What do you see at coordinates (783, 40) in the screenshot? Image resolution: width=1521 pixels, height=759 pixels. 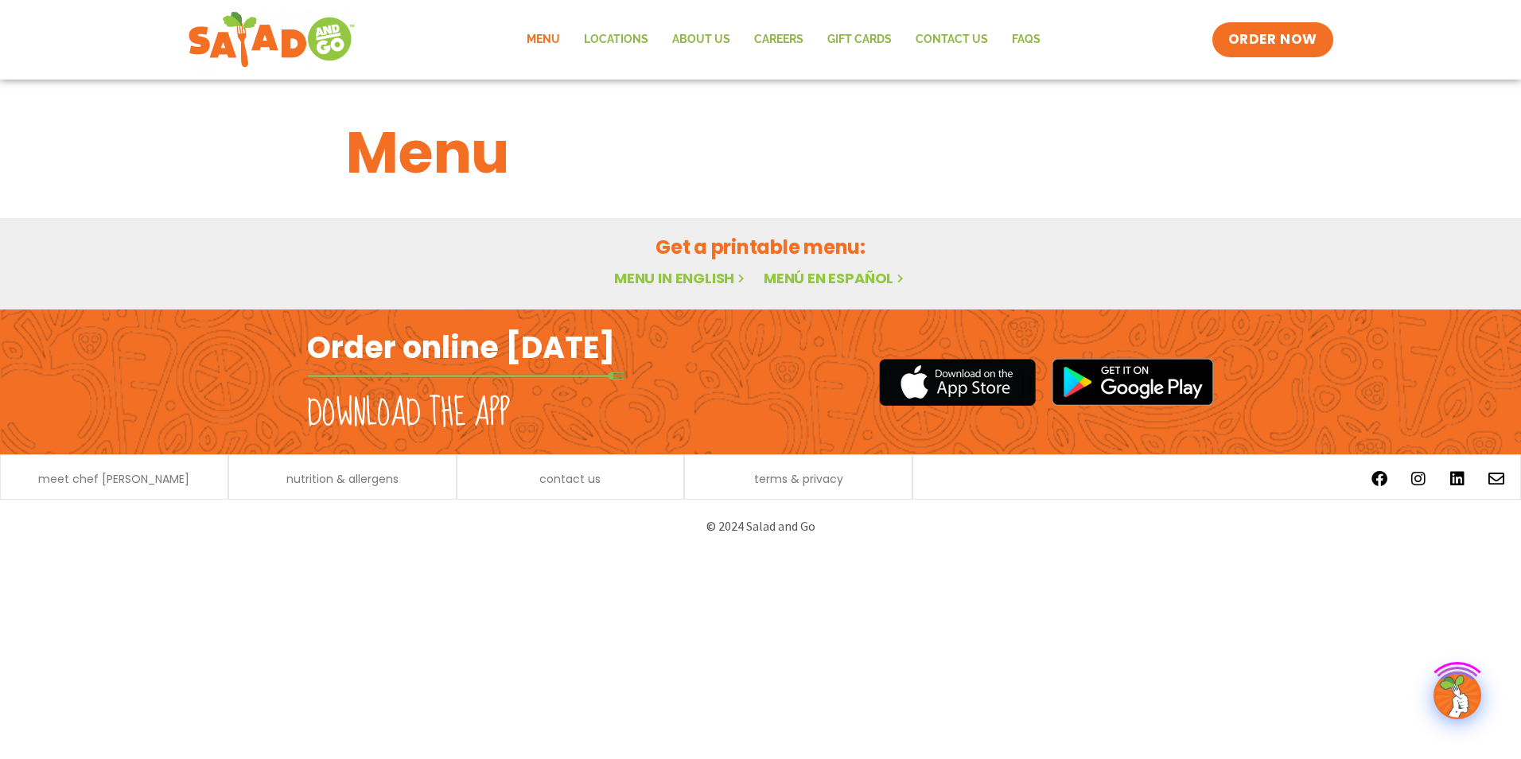 I see `nav: Menu` at bounding box center [783, 40].